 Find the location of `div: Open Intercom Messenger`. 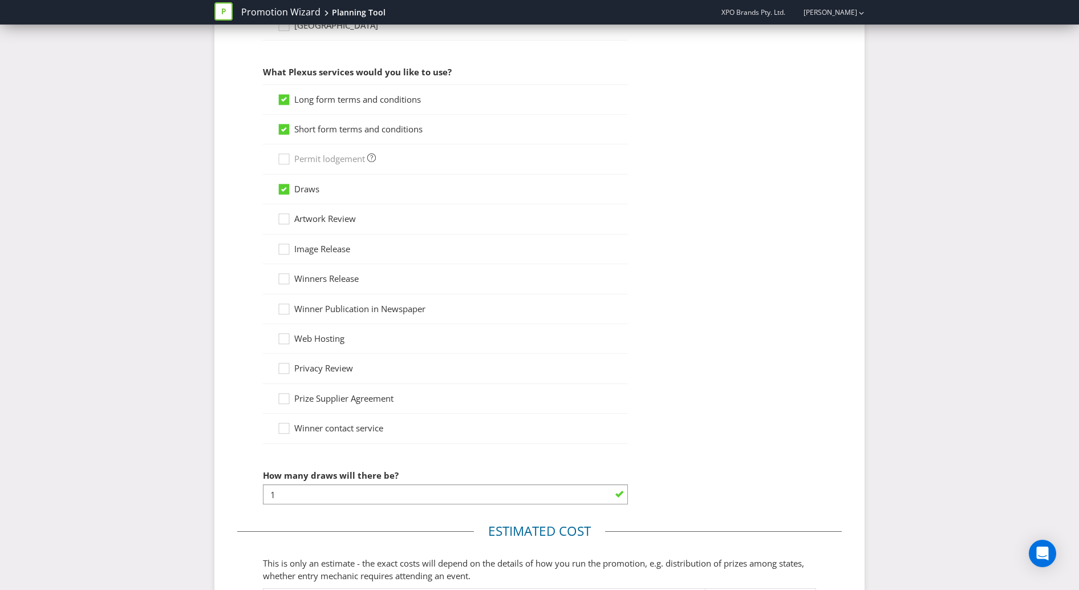

div: Open Intercom Messenger is located at coordinates (1043, 553).